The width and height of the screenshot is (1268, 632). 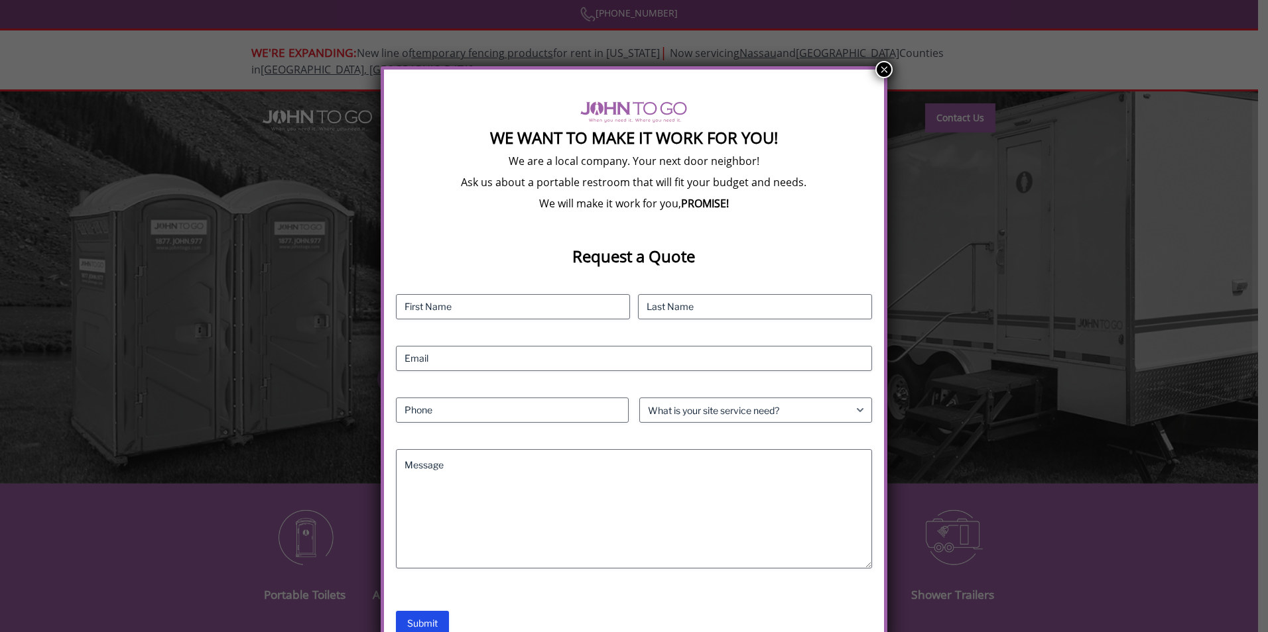 What do you see at coordinates (634, 137) in the screenshot?
I see `strong: We Want To Make It Work For You!` at bounding box center [634, 137].